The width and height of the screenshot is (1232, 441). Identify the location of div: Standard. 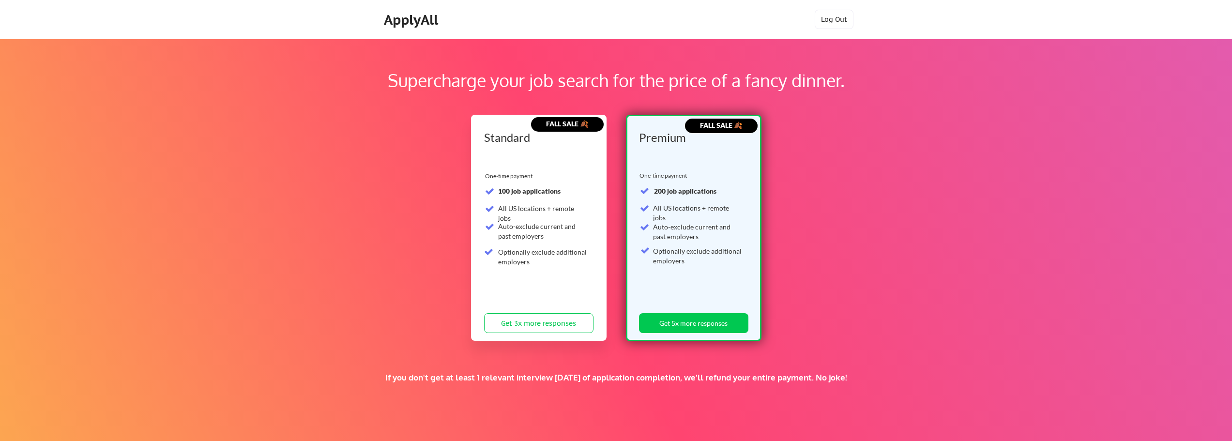
(537, 138).